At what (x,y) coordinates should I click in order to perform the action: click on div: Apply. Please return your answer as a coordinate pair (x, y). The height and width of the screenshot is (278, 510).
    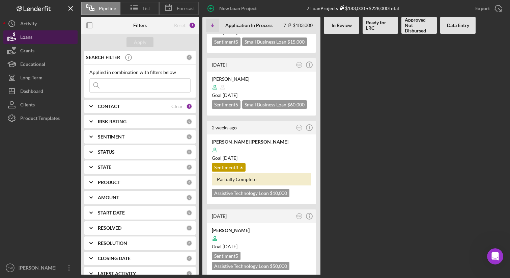
    Looking at the image, I should click on (140, 42).